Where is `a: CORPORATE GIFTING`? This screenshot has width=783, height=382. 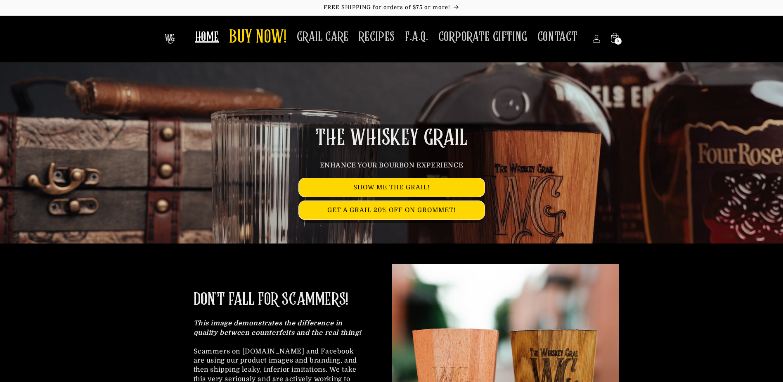
a: CORPORATE GIFTING is located at coordinates (483, 37).